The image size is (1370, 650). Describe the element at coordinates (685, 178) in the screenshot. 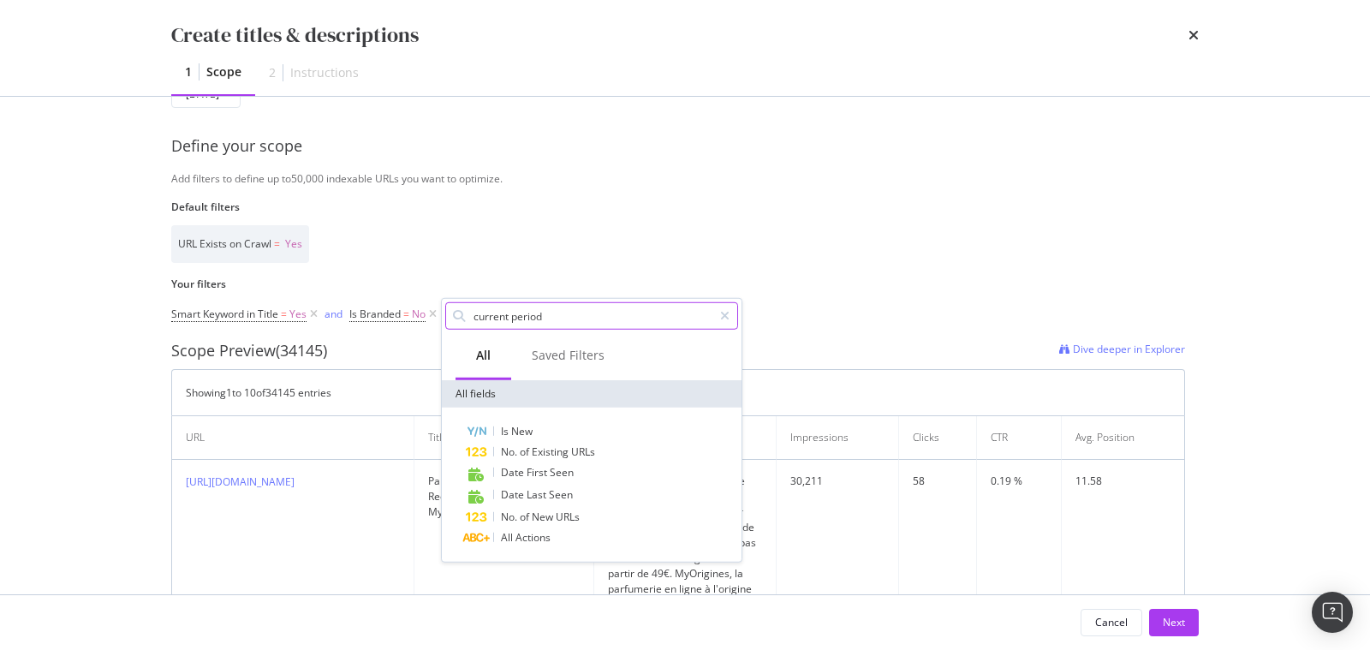

I see `div: Add filters to define up to 50,000 indexable URLs you want to optimize.` at that location.